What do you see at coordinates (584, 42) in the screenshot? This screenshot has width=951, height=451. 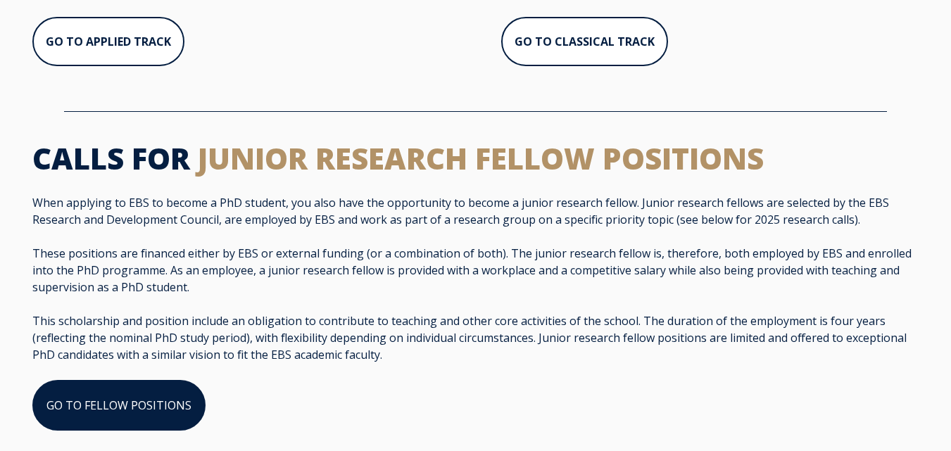 I see `a: GO TO CLASSICAL TRACK` at bounding box center [584, 42].